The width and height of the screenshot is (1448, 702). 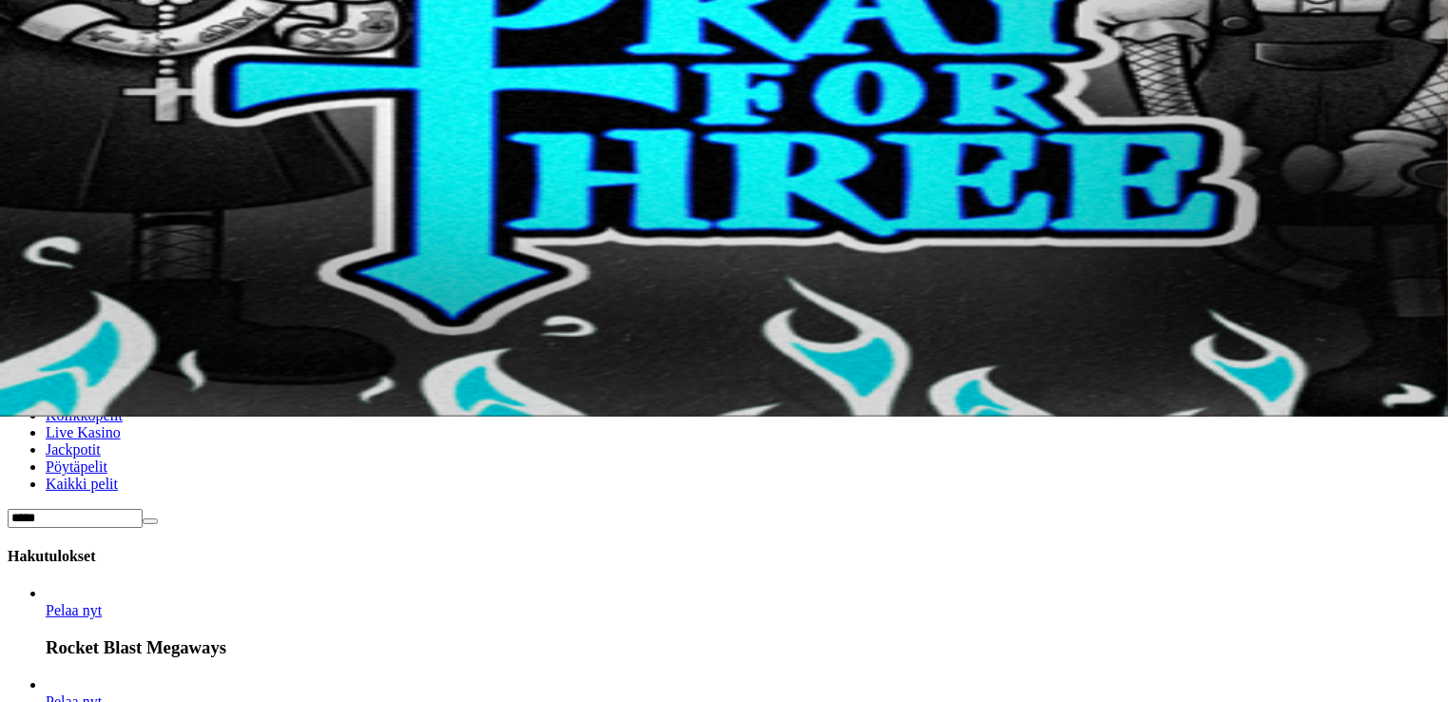 What do you see at coordinates (76, 466) in the screenshot?
I see `span: Pöytäpelit` at bounding box center [76, 466].